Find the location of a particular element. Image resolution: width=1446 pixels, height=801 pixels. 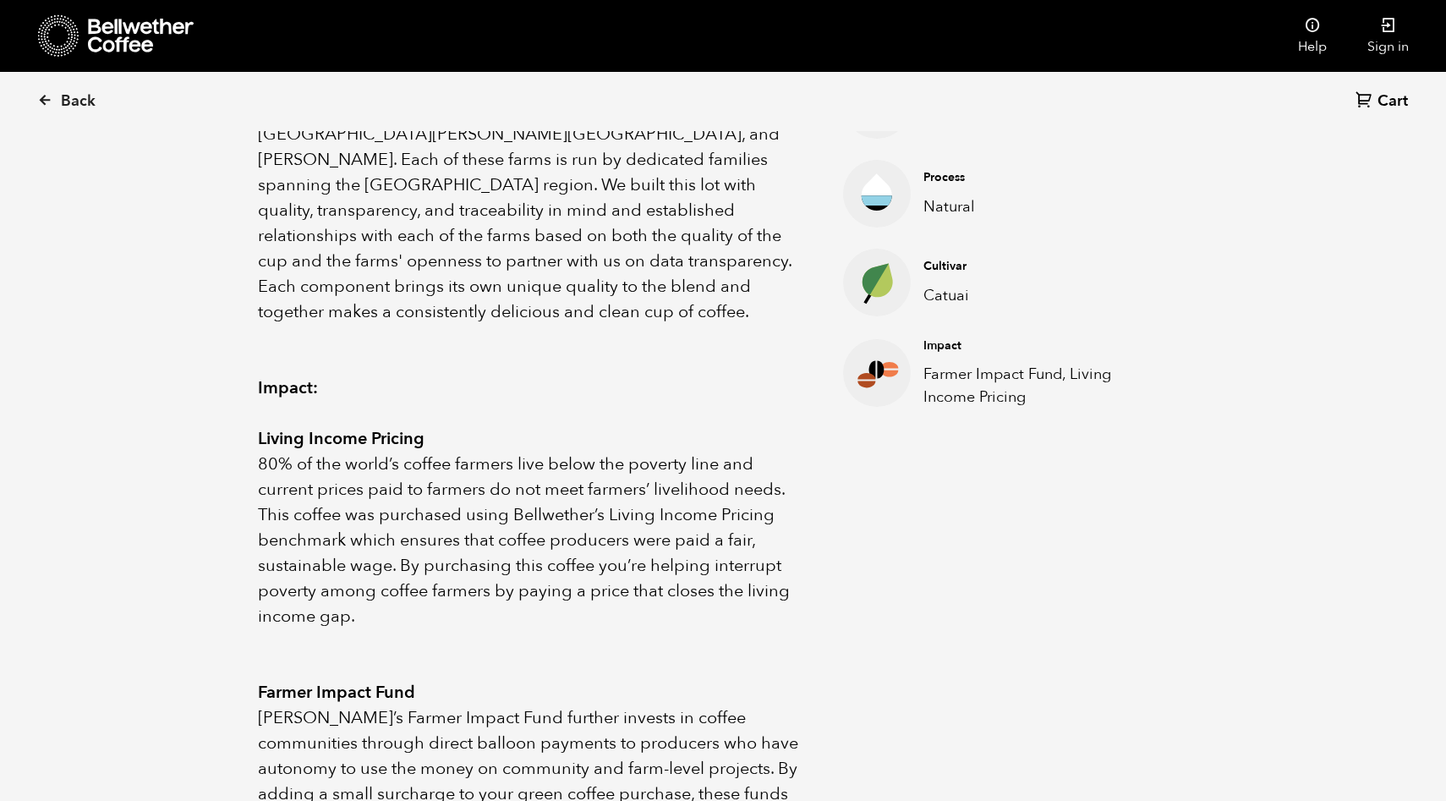

p: 80% of the world’s coffee farmers live below the poverty line and current prices paid to farmers ... is located at coordinates (529, 540).